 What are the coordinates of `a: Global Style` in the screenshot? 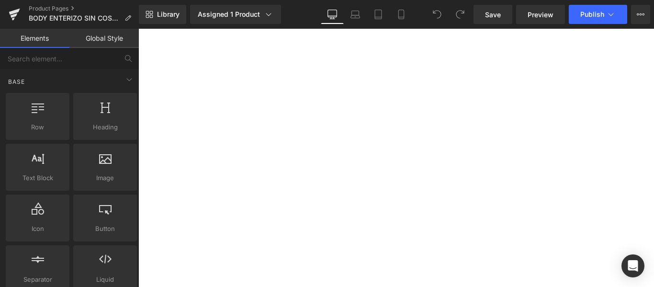 It's located at (104, 38).